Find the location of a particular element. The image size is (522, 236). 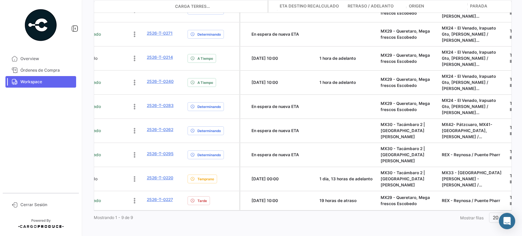

a: 2526-T-0227 is located at coordinates (160, 200).